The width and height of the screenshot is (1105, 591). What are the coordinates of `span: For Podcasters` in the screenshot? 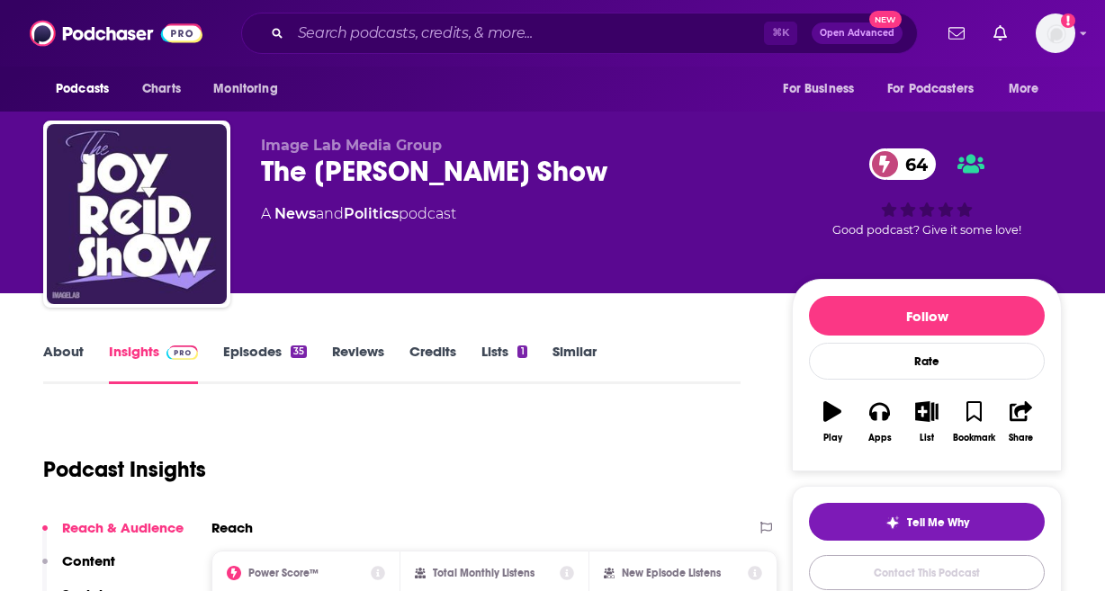 It's located at (930, 89).